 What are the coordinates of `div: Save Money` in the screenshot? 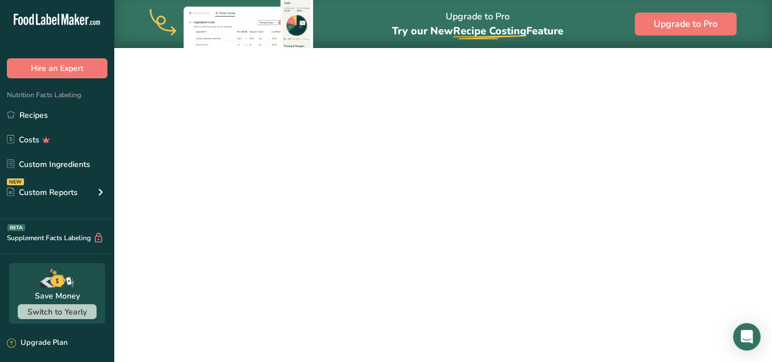 It's located at (57, 296).